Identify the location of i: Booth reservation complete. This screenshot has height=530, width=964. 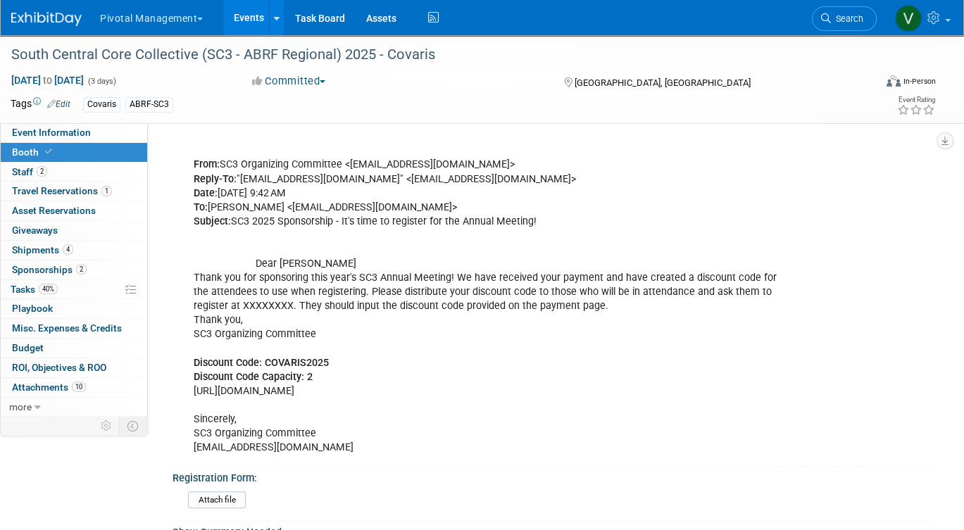
(49, 151).